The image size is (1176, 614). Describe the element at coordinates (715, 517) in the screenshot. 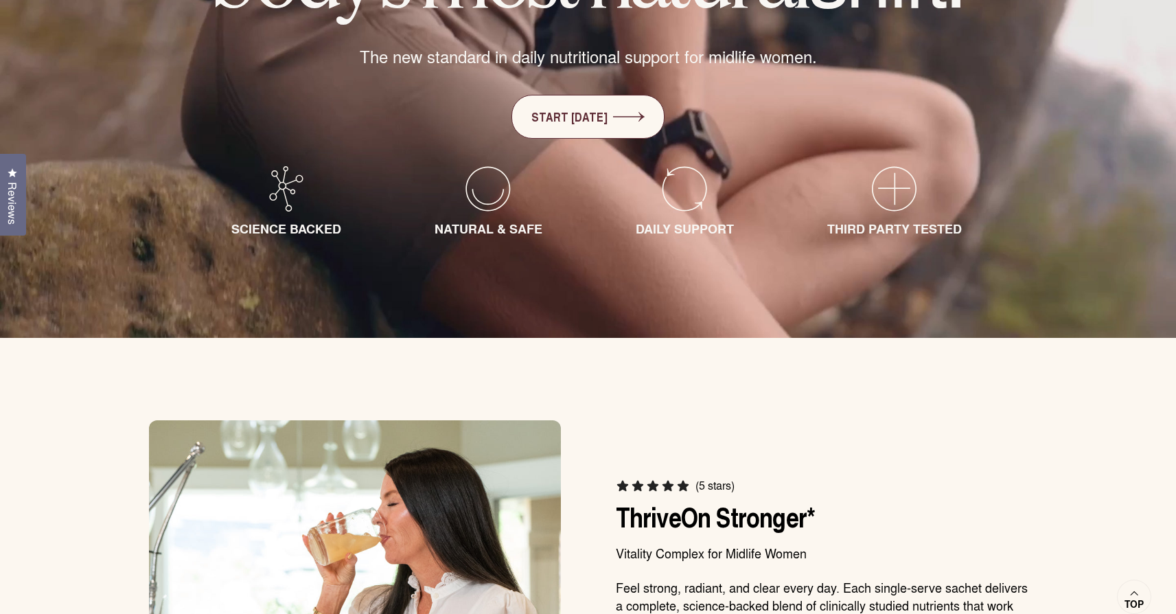

I see `span: ThriveOn Stronger*` at that location.